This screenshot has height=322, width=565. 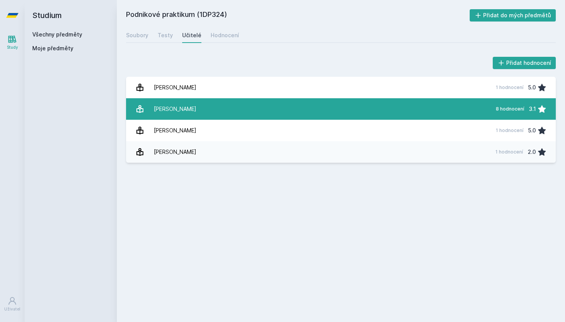 I want to click on h2: Podnikové praktikum (1DP324), so click(x=298, y=15).